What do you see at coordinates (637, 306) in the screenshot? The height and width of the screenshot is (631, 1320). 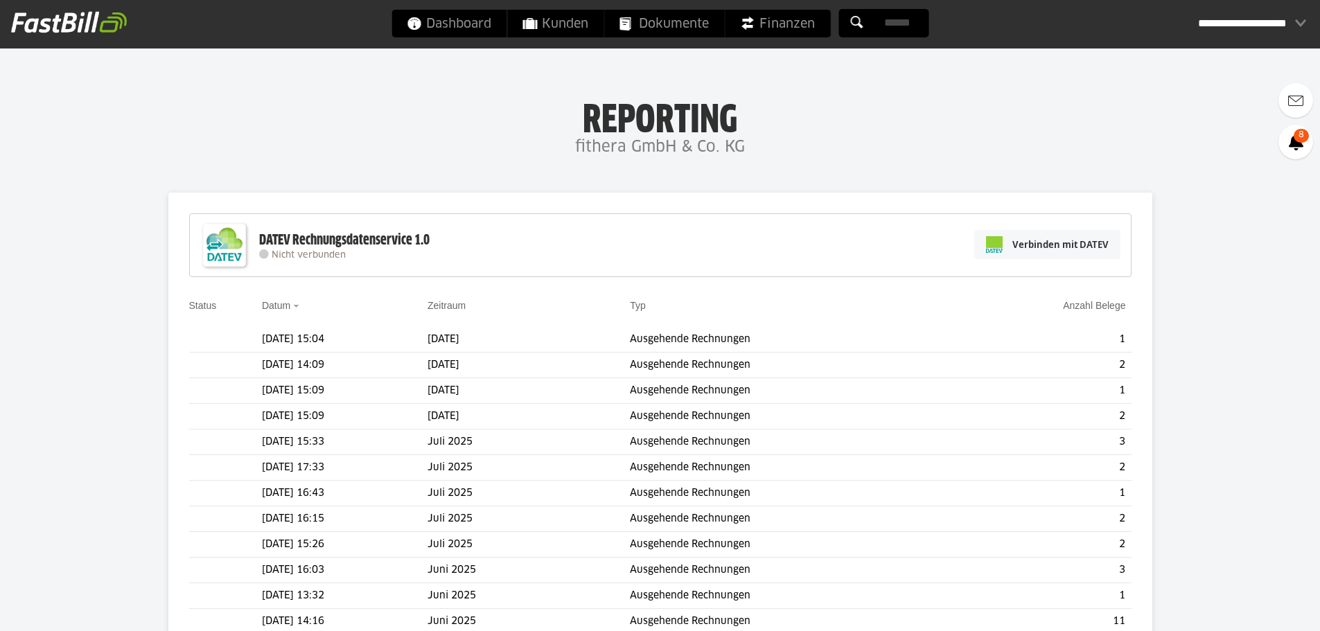 I see `a: Typ` at bounding box center [637, 306].